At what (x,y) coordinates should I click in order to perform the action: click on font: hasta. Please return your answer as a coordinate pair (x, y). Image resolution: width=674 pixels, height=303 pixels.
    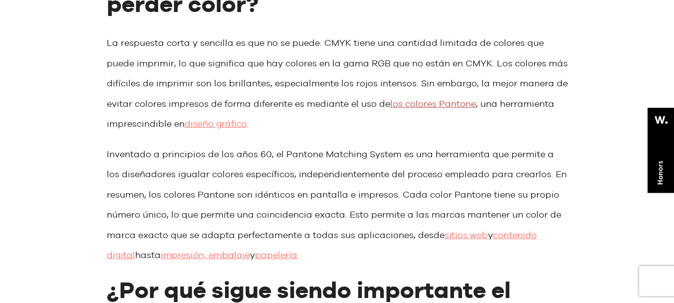
    Looking at the image, I should click on (148, 254).